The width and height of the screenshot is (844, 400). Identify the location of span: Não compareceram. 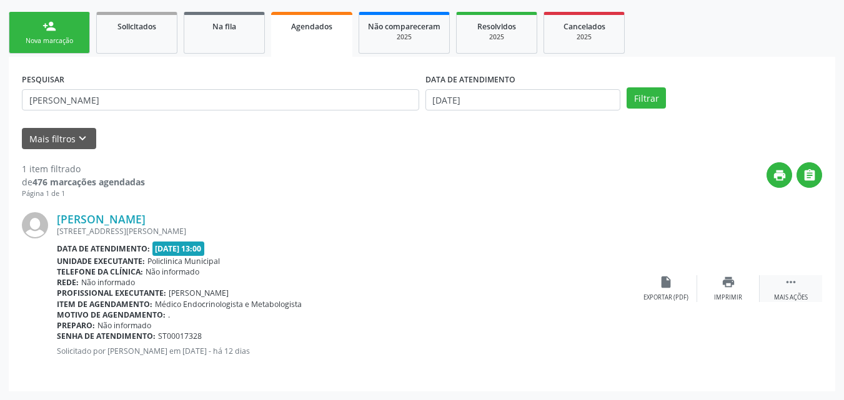
(404, 26).